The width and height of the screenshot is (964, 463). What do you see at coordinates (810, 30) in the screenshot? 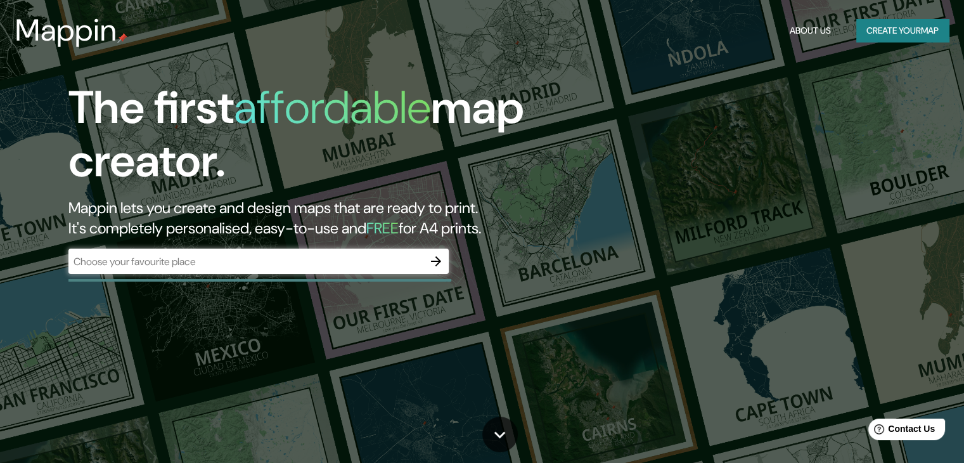
I see `button: About Us` at bounding box center [810, 30].